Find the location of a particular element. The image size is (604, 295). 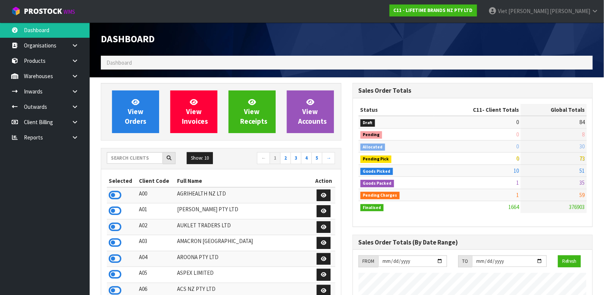

button: Refresh is located at coordinates (569, 261).